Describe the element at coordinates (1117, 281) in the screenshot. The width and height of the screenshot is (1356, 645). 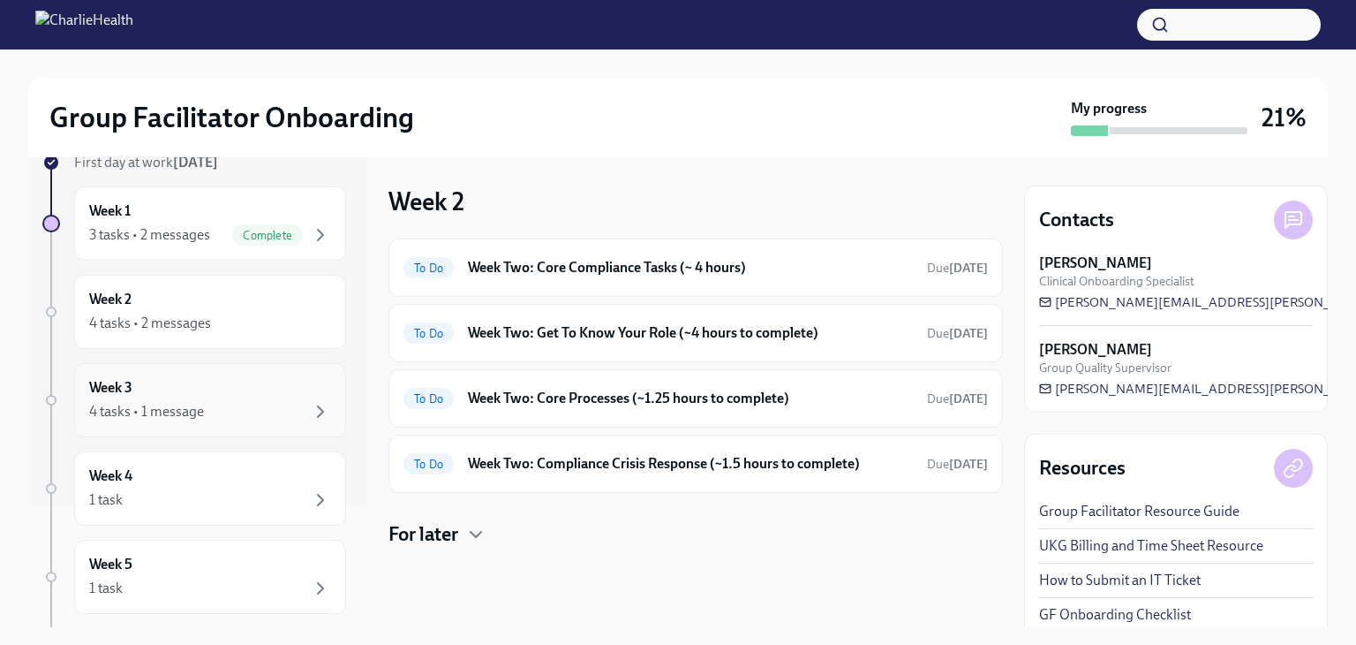
I see `span: Clinical Onboarding Specialist` at that location.